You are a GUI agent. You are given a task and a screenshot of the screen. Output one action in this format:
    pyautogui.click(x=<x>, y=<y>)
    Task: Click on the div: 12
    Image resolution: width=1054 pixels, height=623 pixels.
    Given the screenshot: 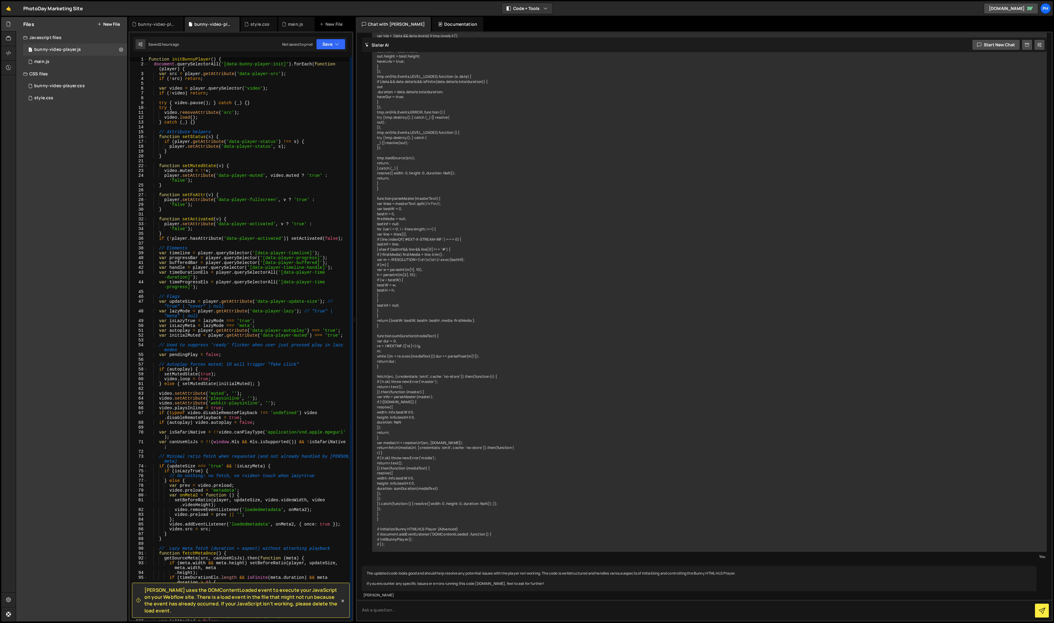 What is the action you would take?
    pyautogui.click(x=138, y=117)
    